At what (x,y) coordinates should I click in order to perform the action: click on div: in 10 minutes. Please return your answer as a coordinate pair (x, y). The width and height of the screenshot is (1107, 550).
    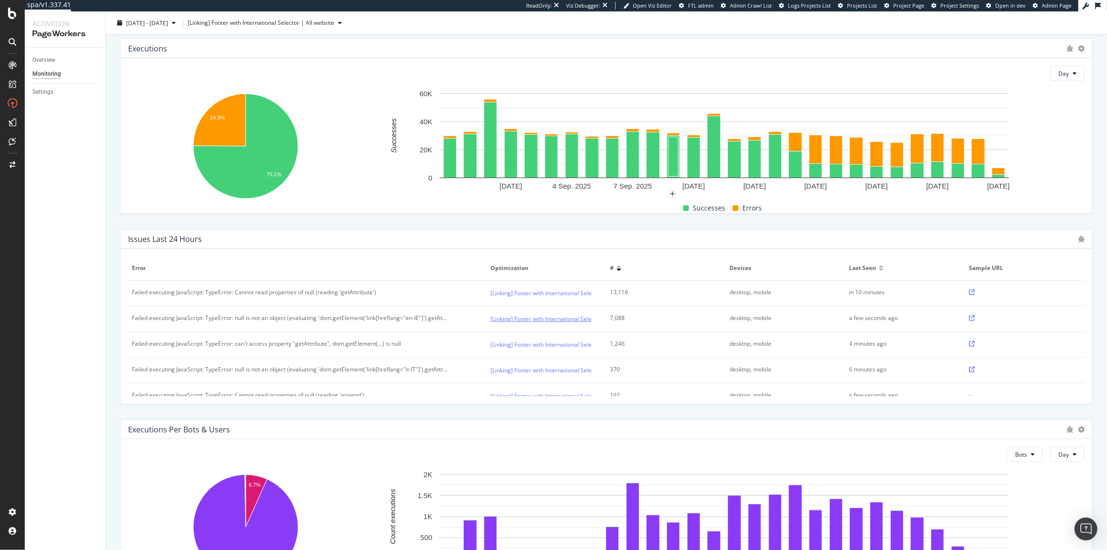
    Looking at the image, I should click on (900, 292).